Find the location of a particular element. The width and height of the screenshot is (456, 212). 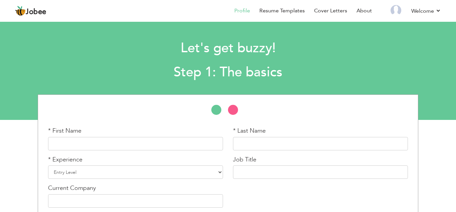

span: Jobee is located at coordinates (36, 12).